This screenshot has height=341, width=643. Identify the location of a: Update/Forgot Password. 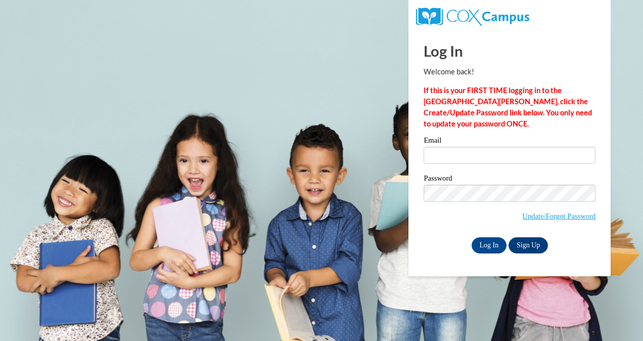
(559, 216).